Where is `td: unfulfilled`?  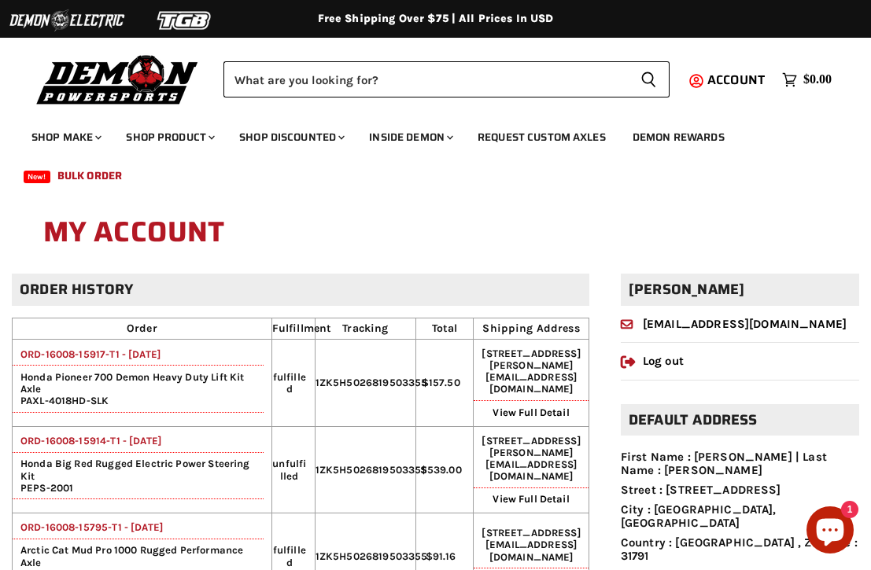
td: unfulfilled is located at coordinates (293, 470).